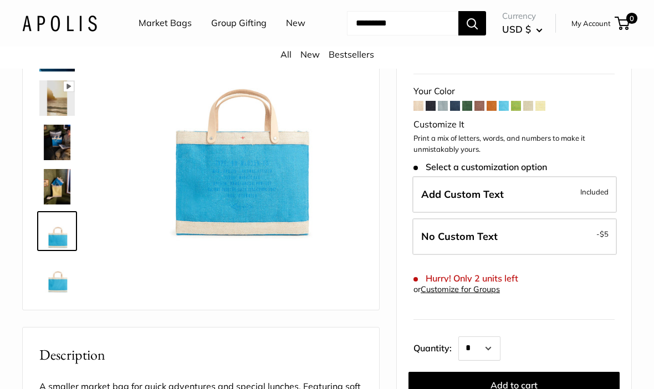 Image resolution: width=654 pixels, height=389 pixels. What do you see at coordinates (457, 289) in the screenshot?
I see `div: or` at bounding box center [457, 289].